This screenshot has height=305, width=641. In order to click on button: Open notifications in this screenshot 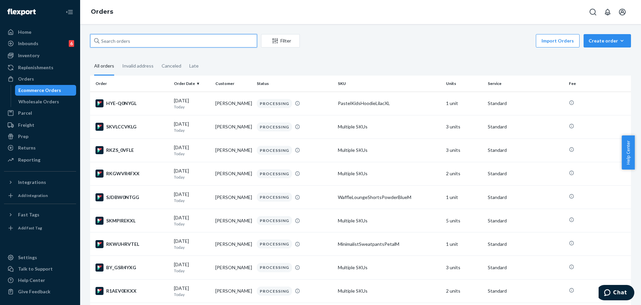, I will do `click(608, 12)`.